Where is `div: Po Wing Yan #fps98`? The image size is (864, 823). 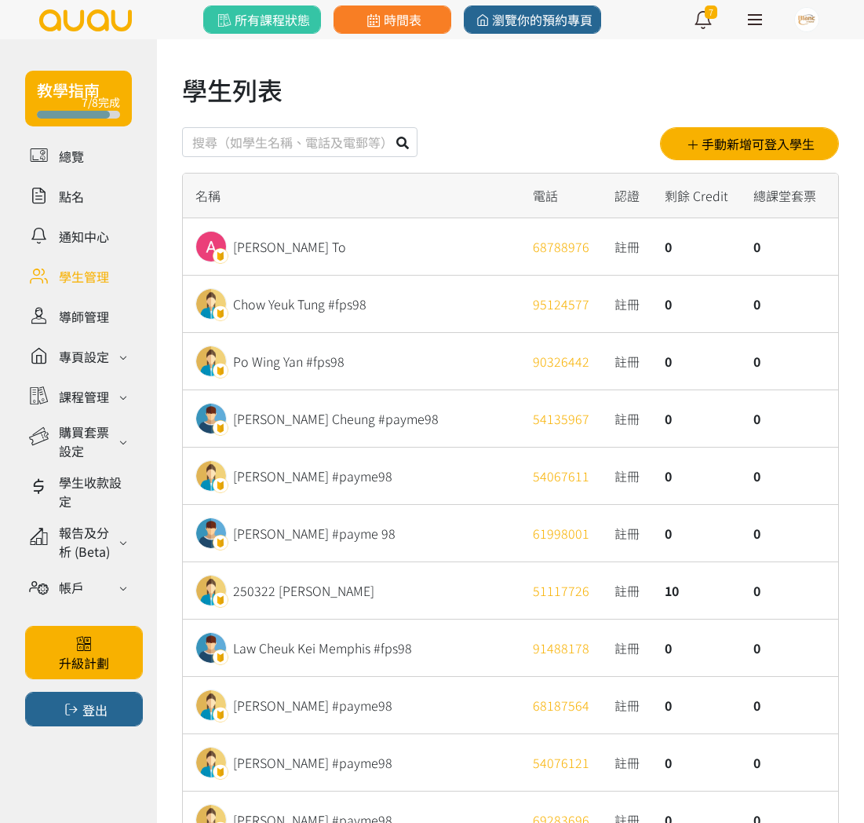
div: Po Wing Yan #fps98 is located at coordinates (289, 361).